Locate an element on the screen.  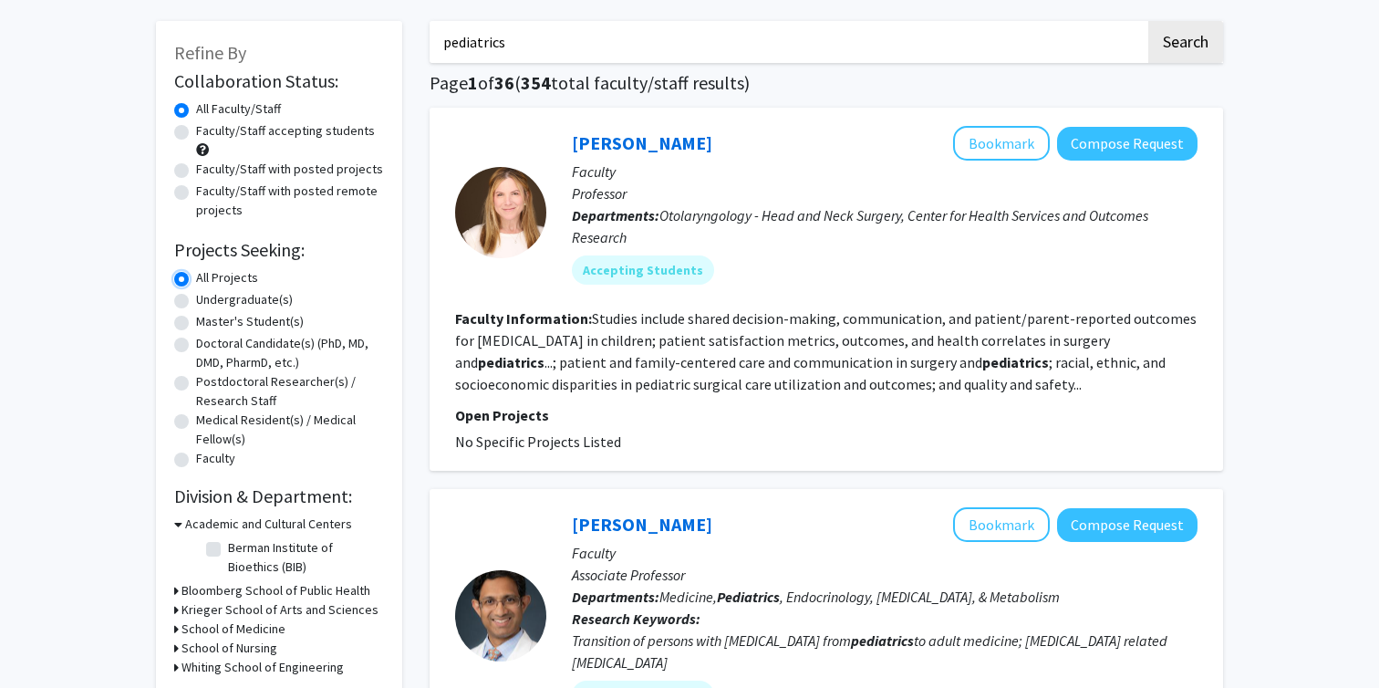
p: Professor is located at coordinates (885, 193).